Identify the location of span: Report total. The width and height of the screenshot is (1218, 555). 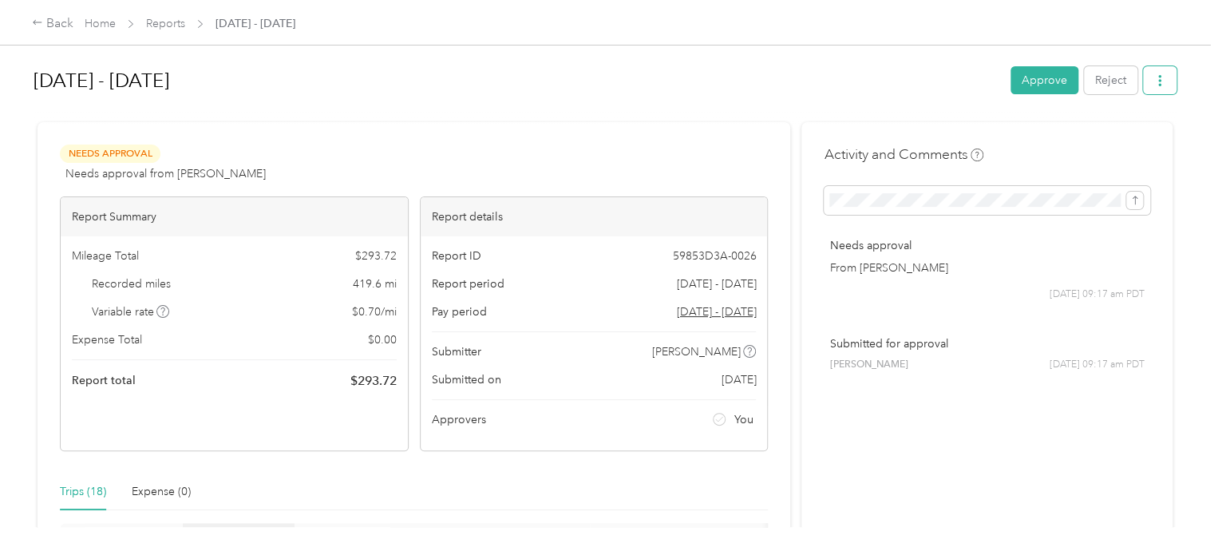
(104, 380).